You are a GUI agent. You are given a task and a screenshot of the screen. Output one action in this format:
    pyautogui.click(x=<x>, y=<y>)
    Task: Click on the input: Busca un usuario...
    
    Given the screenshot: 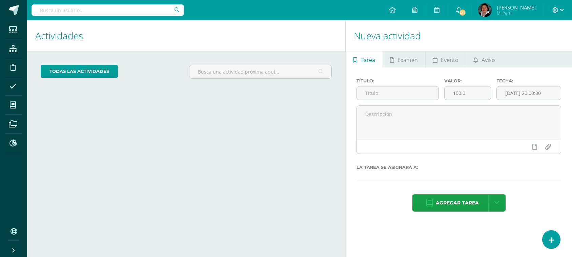 What is the action you would take?
    pyautogui.click(x=108, y=10)
    